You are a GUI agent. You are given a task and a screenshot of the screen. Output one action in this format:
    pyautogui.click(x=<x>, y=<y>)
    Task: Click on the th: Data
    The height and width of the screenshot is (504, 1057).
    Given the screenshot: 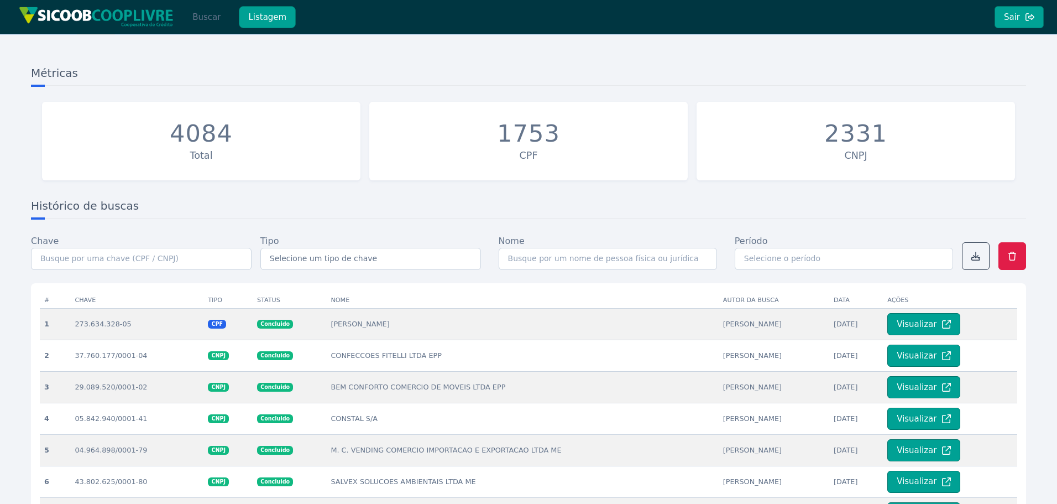 What is the action you would take?
    pyautogui.click(x=856, y=300)
    